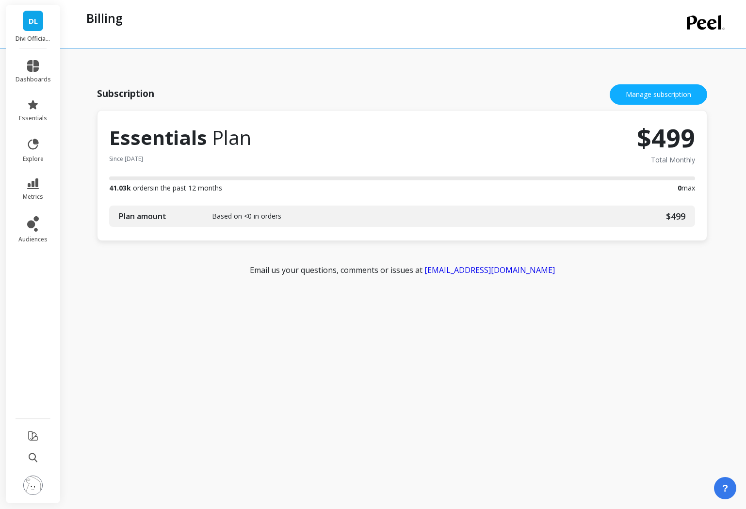 The height and width of the screenshot is (509, 746). Describe the element at coordinates (246, 216) in the screenshot. I see `span: Based on <0 in orders` at that location.